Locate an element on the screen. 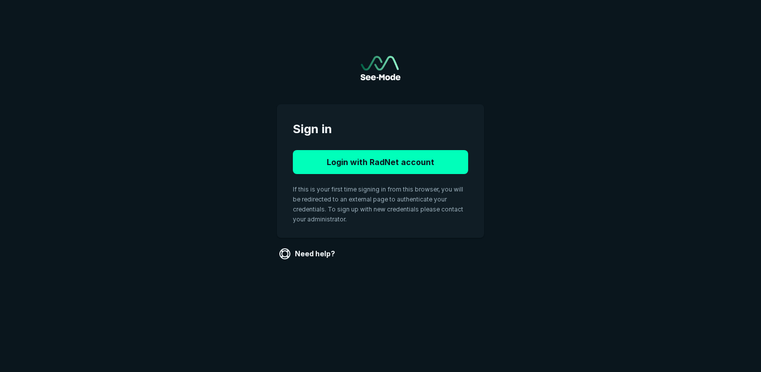  a: Need help? is located at coordinates (308, 254).